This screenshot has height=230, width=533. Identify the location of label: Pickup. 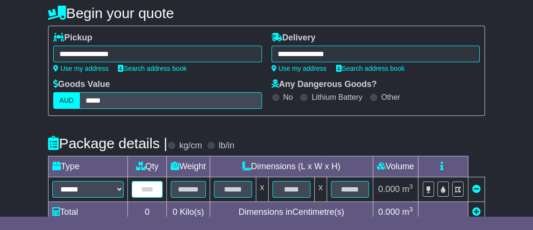
(73, 38).